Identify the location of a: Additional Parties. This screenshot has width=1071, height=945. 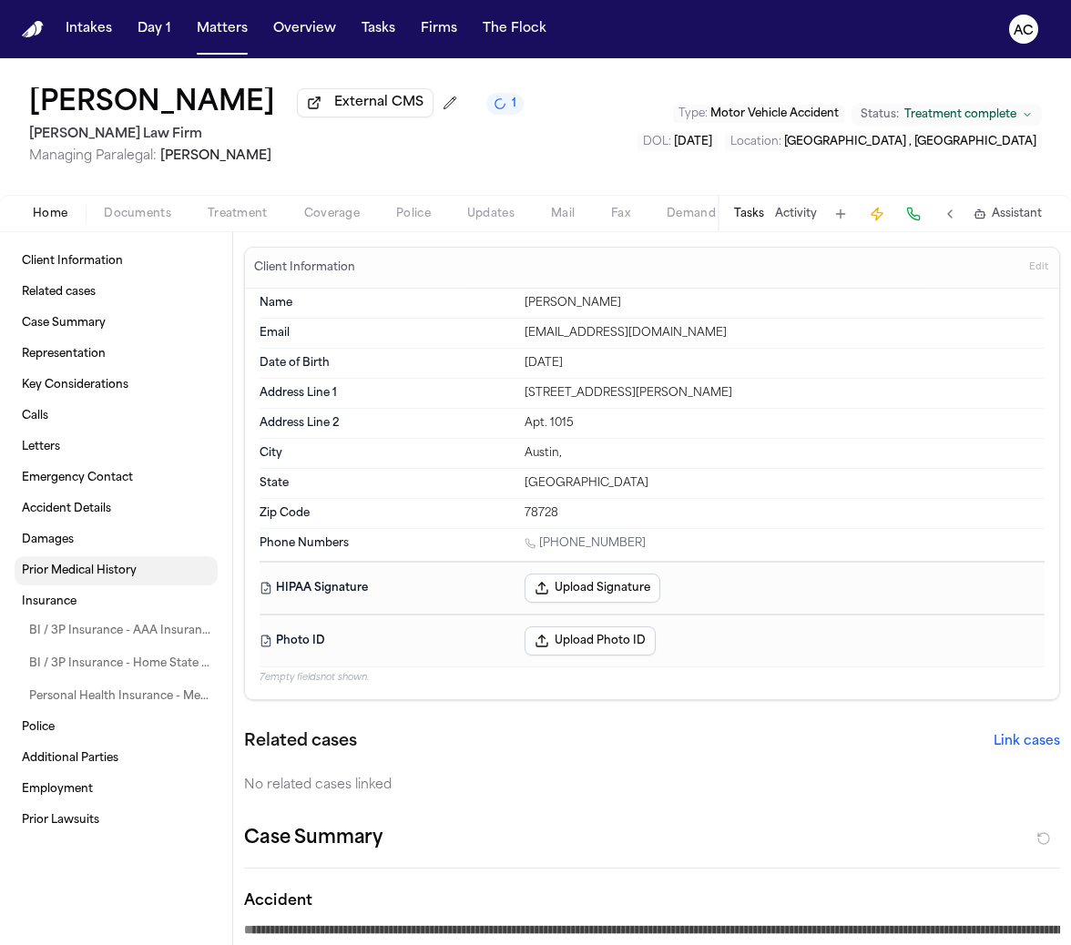
(116, 758).